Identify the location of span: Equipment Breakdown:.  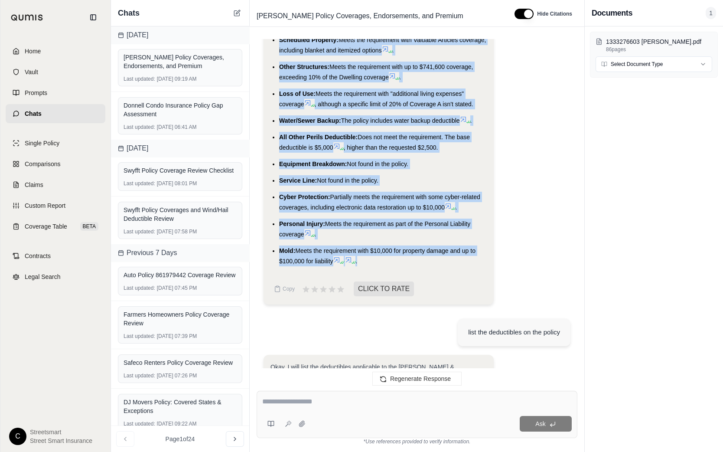
(313, 164).